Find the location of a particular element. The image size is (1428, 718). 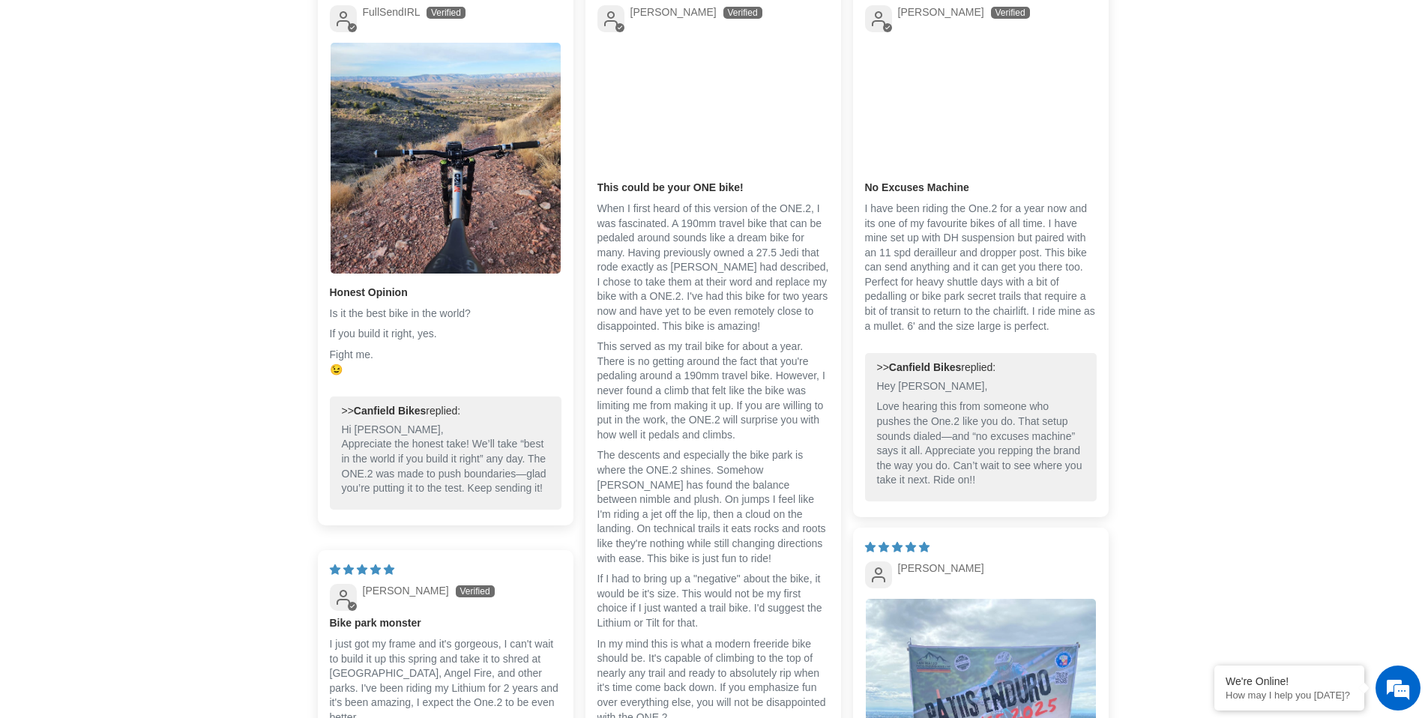

p: Fight me. 😉 is located at coordinates (445, 362).